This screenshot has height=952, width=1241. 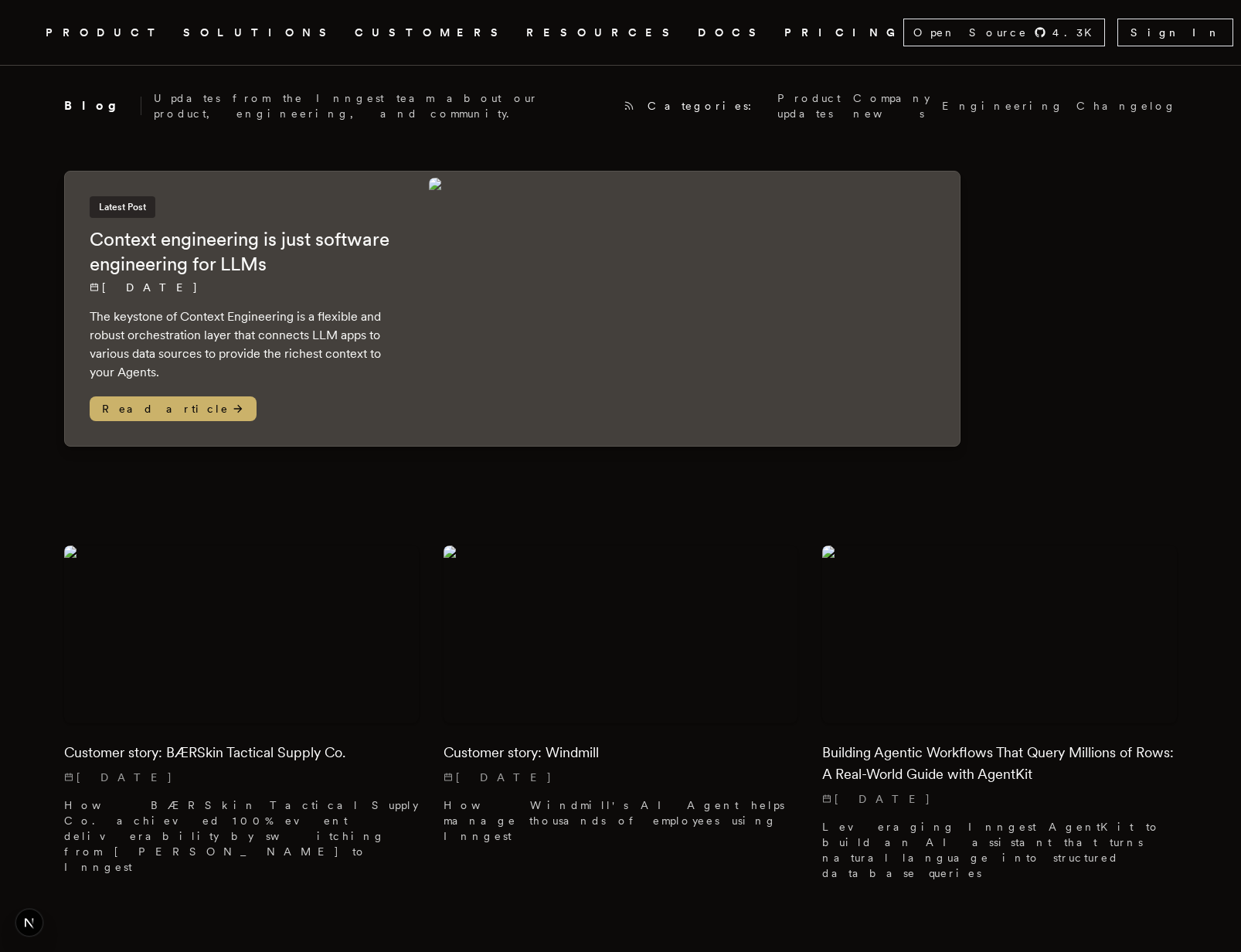 What do you see at coordinates (620, 821) in the screenshot?
I see `p: How Windmill's AI Agent helps manage thousands of employees using Inngest` at bounding box center [620, 821].